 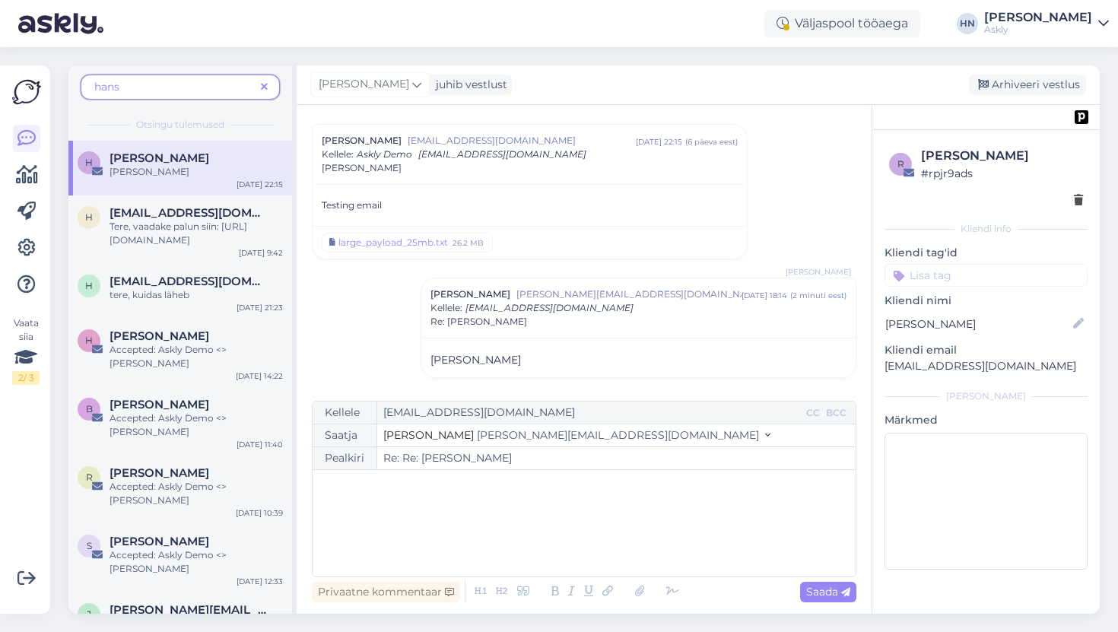 I want to click on span: B, so click(x=89, y=409).